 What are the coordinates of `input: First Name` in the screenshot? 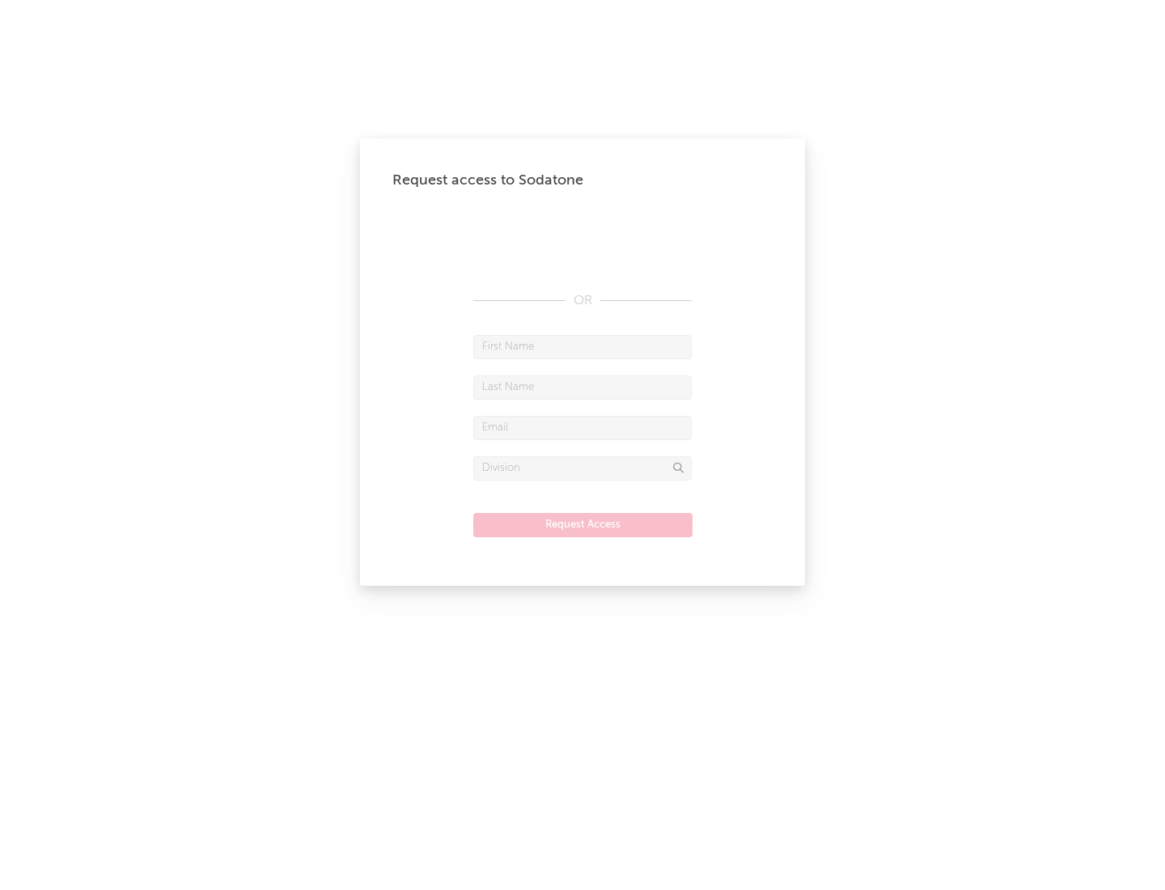 It's located at (583, 347).